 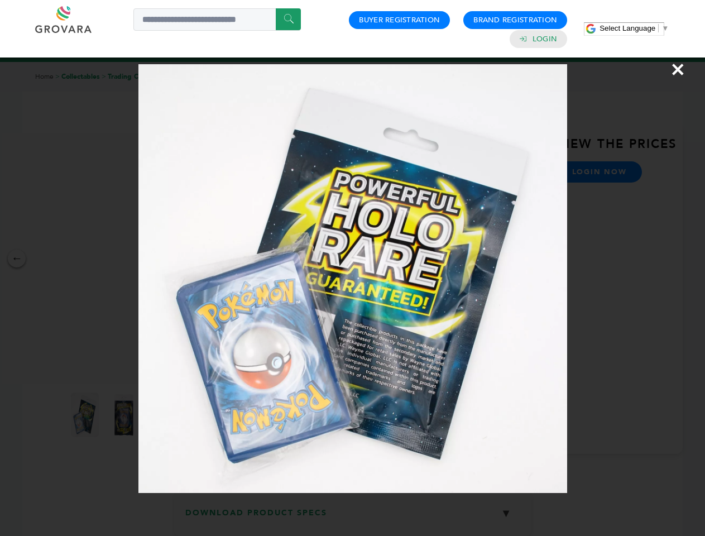 What do you see at coordinates (515, 20) in the screenshot?
I see `a: Brand Registration` at bounding box center [515, 20].